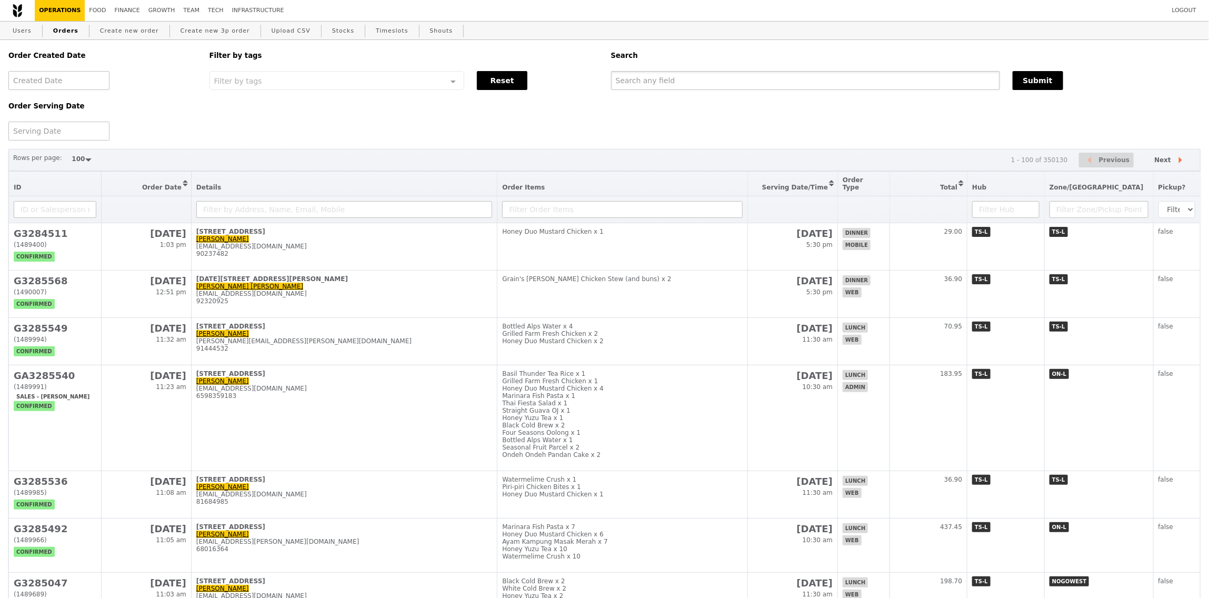 The width and height of the screenshot is (1209, 598). I want to click on input: Filter Zone/Pickup Point, so click(1099, 209).